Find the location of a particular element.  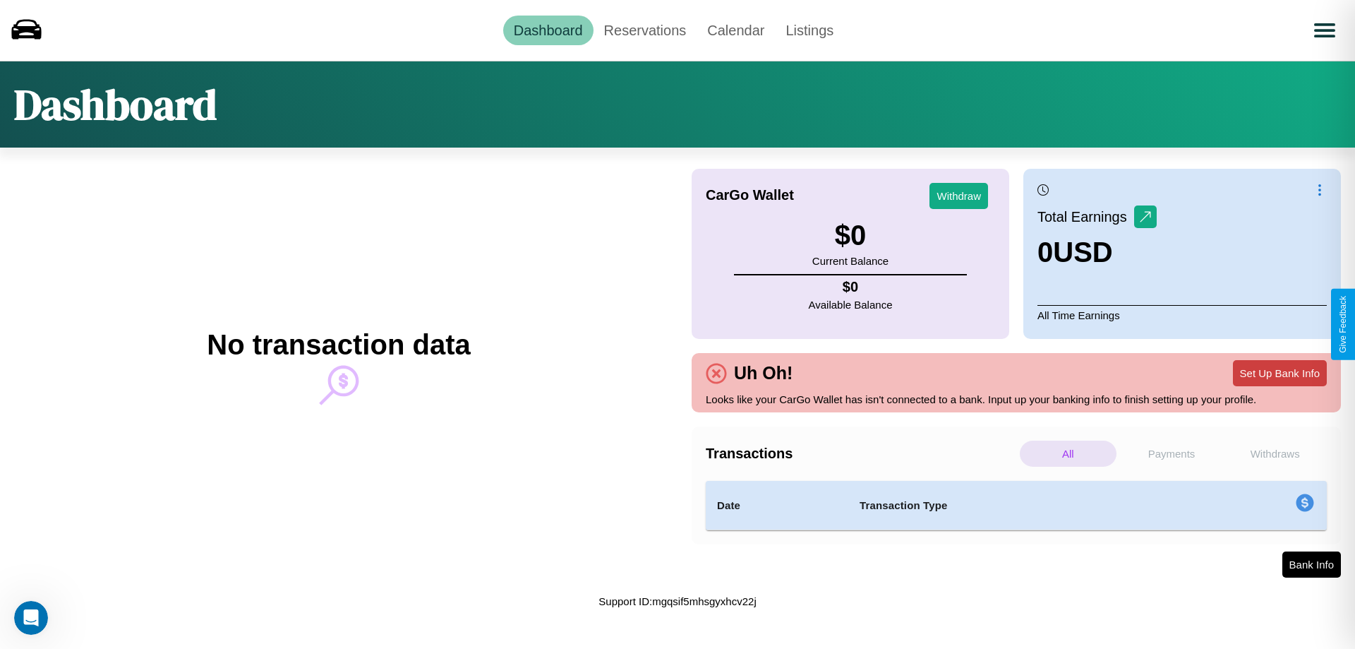

h3: $ 0 is located at coordinates (850, 235).